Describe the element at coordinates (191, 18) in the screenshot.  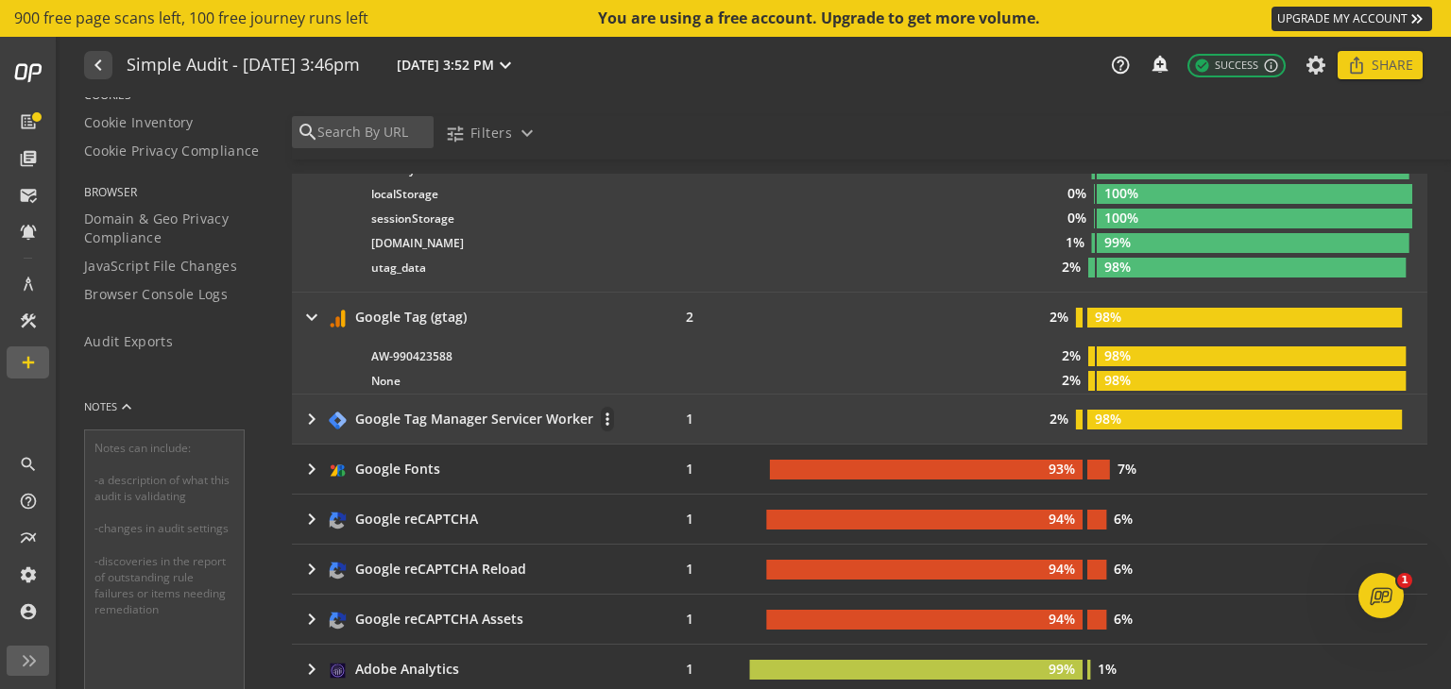
I see `span: 900 free page scans left, 100 free journey runs left` at that location.